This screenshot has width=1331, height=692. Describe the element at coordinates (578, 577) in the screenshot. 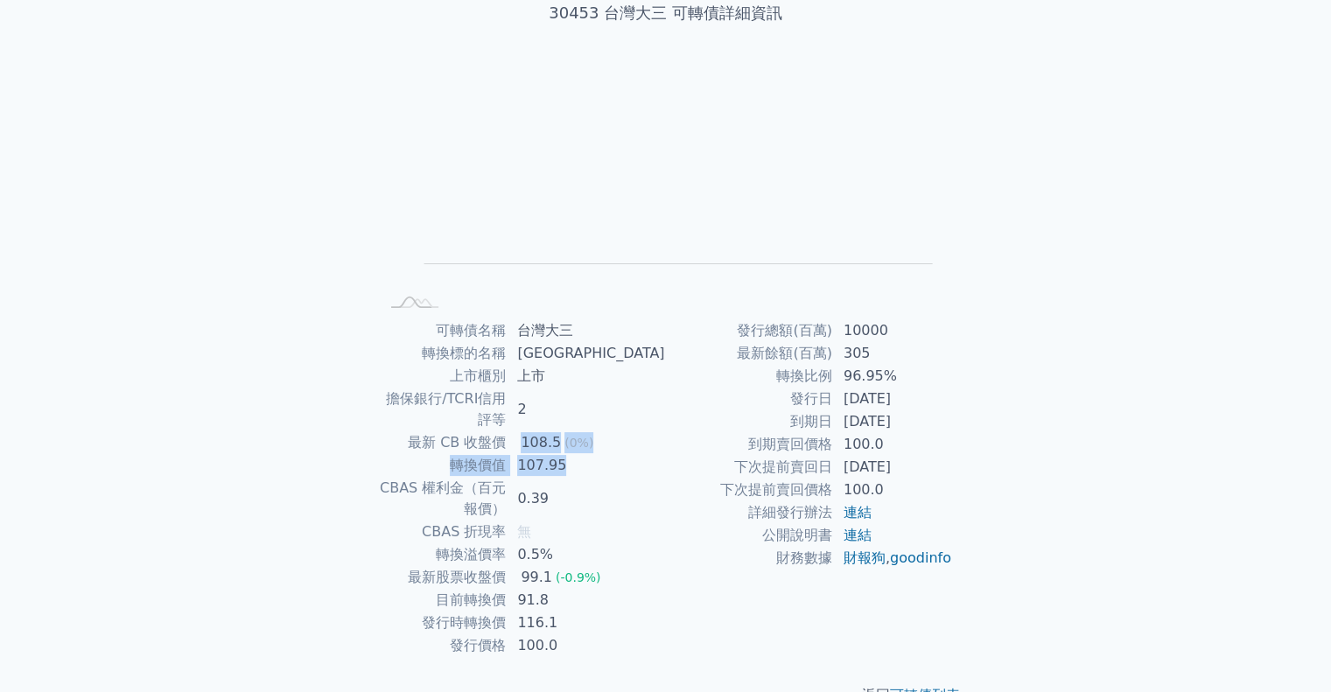

I see `span: (-0.9%)` at that location.